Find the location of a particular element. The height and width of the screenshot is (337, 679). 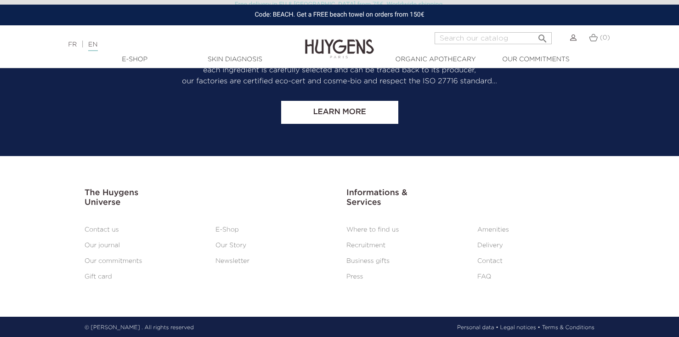

a: Newsletter is located at coordinates (233, 261).